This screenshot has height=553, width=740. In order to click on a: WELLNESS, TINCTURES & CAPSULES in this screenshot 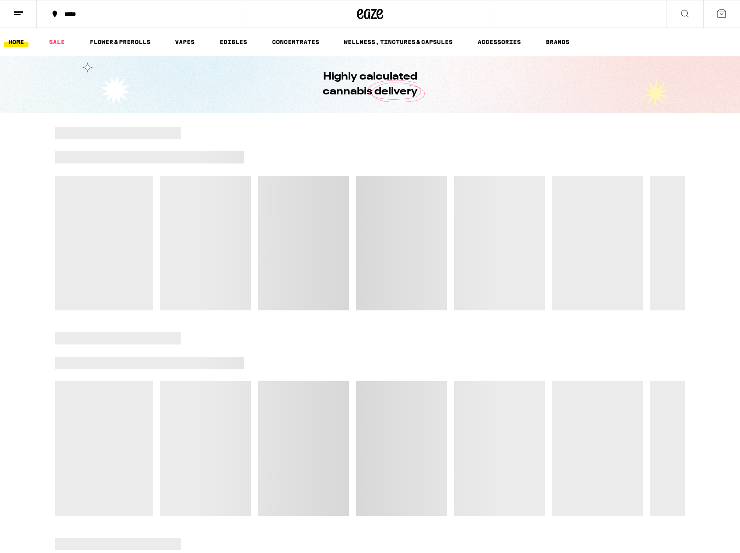, I will do `click(398, 42)`.